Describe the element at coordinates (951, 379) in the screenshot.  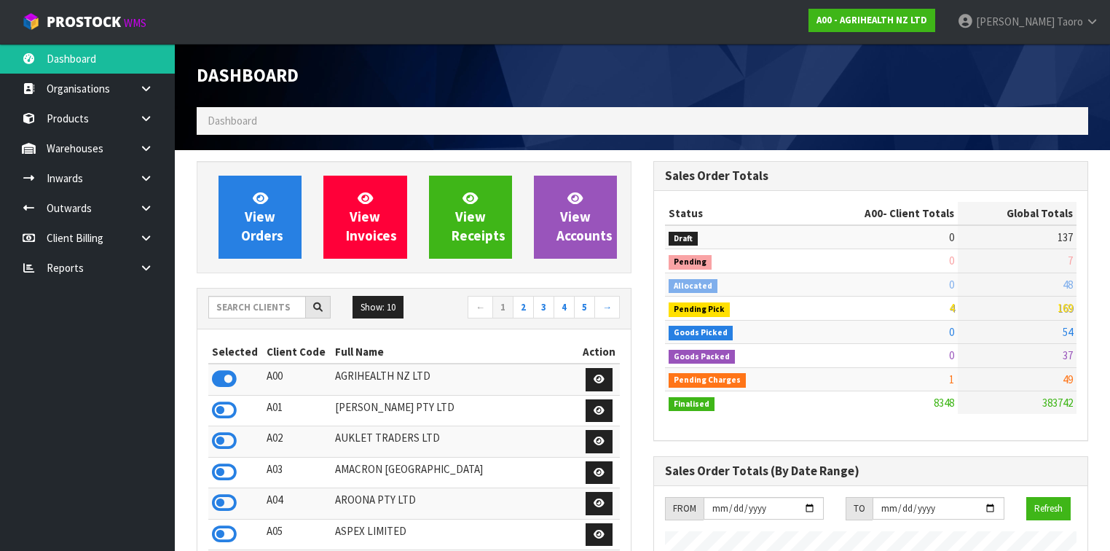
I see `span: 1` at that location.